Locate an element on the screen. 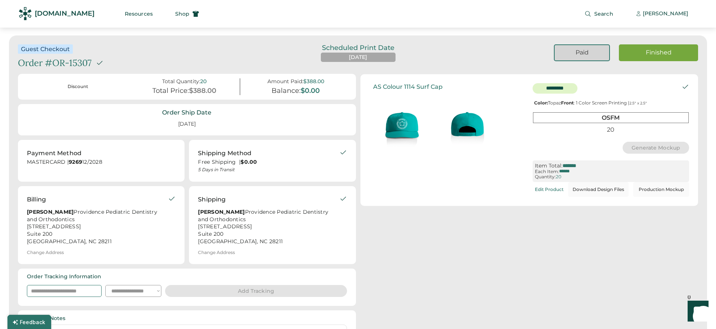 The height and width of the screenshot is (329, 716). div: Payment Method is located at coordinates (54, 154).